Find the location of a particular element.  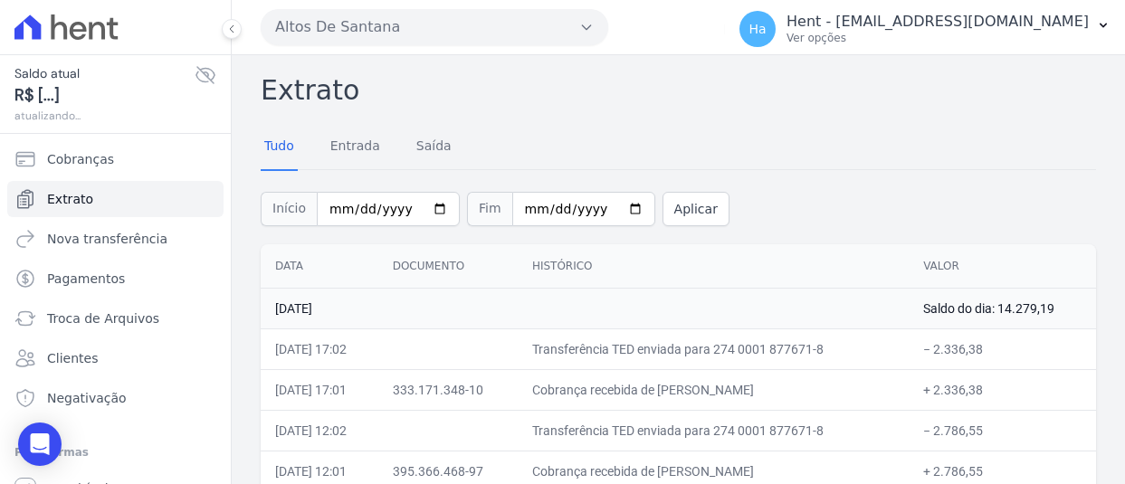

td: 333.171.348-10 is located at coordinates (448, 389).